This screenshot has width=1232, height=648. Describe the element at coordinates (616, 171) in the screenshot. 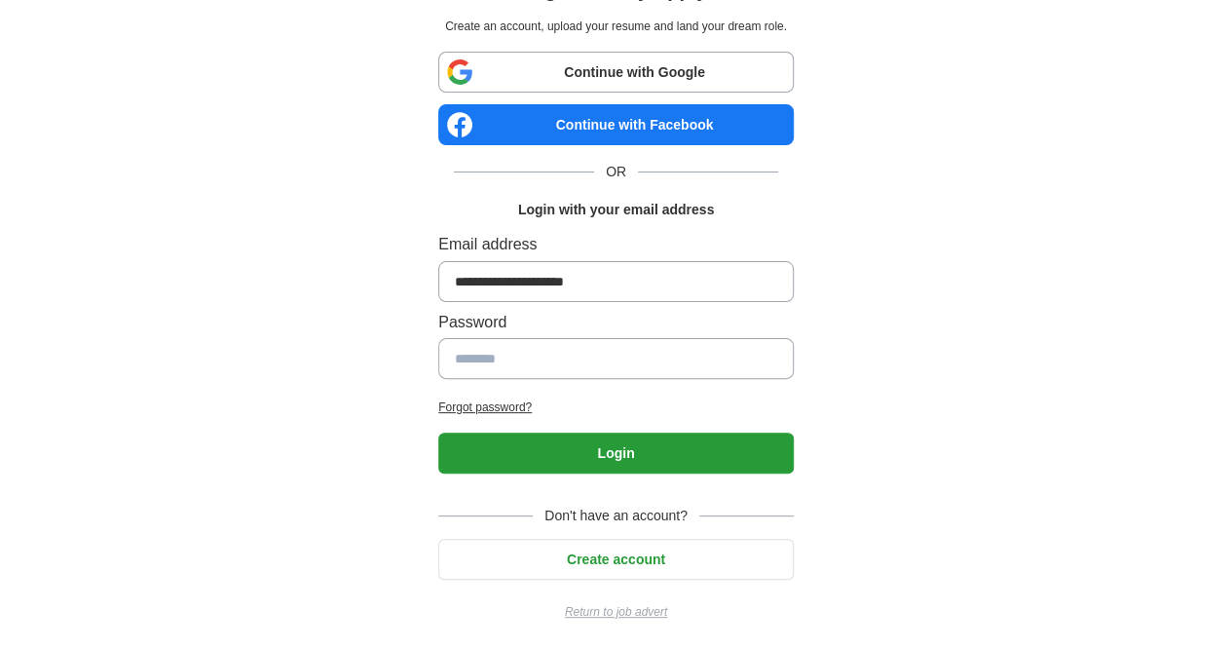

I see `span: OR` at that location.